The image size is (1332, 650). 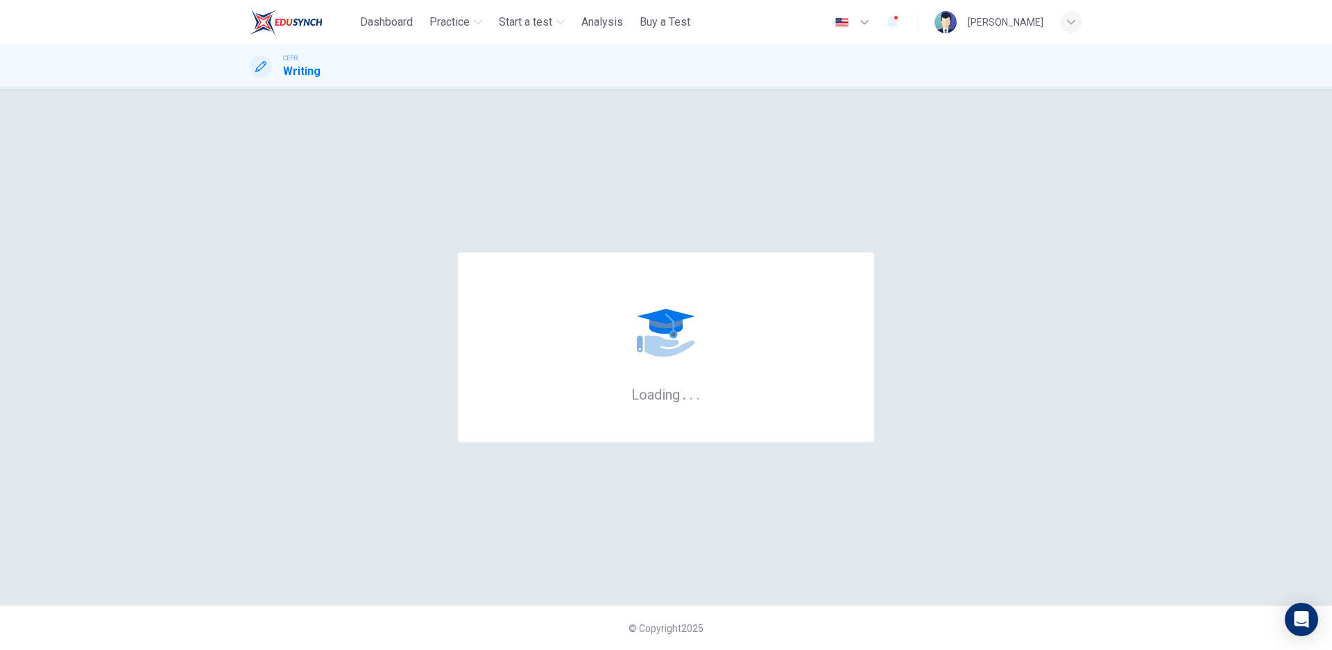 What do you see at coordinates (602, 22) in the screenshot?
I see `span: Analysis` at bounding box center [602, 22].